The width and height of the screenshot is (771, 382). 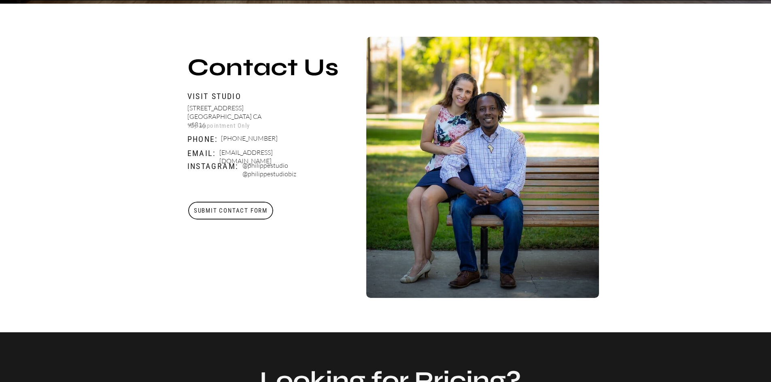 I want to click on p: Instagram:, so click(x=202, y=166).